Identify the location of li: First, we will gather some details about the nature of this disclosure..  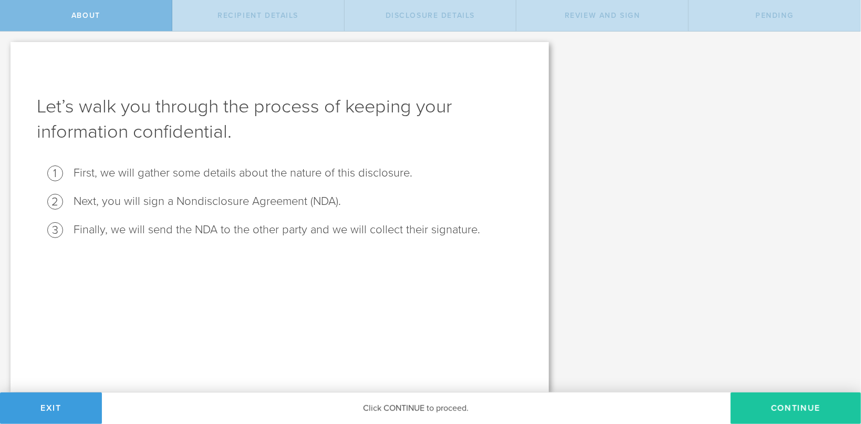
(298, 173).